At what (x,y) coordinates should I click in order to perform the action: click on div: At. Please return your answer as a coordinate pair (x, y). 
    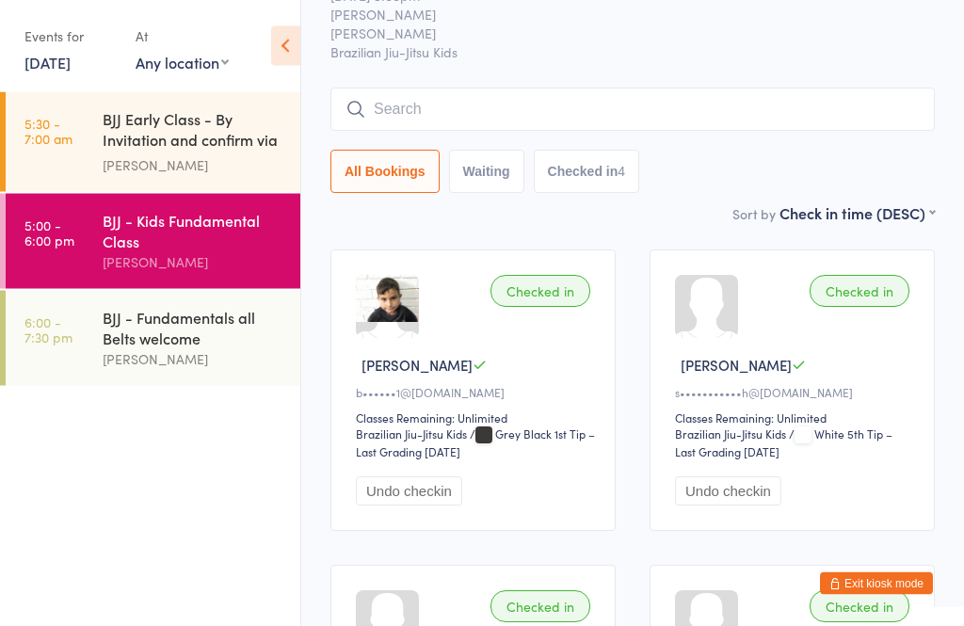
    Looking at the image, I should click on (182, 36).